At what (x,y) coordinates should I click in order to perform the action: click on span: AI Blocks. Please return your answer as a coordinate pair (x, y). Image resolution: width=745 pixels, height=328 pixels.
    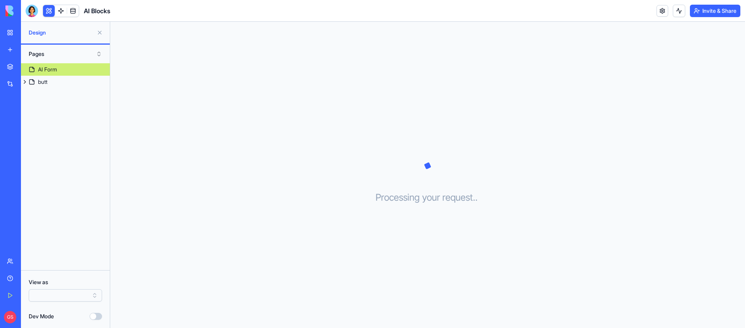
    Looking at the image, I should click on (97, 11).